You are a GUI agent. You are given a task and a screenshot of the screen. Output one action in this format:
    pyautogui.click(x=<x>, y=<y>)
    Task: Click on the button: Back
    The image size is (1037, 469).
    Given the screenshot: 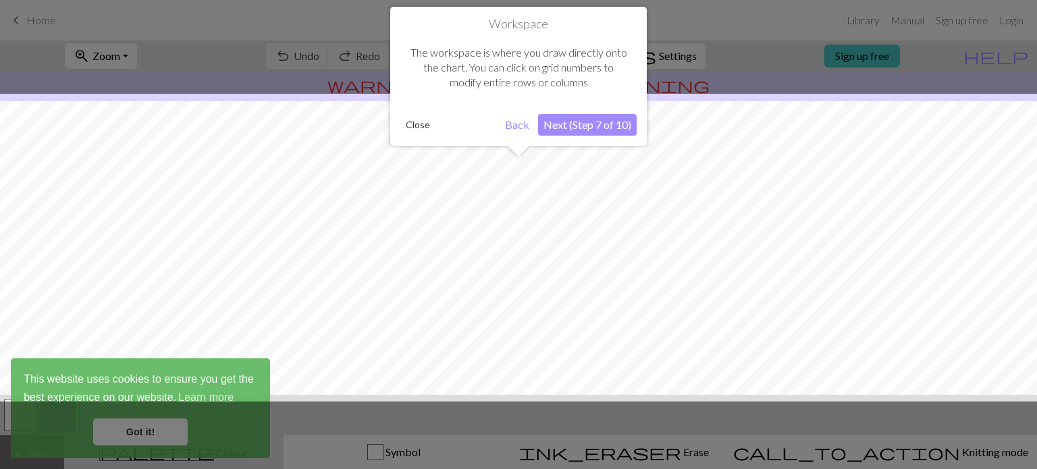 What is the action you would take?
    pyautogui.click(x=517, y=125)
    